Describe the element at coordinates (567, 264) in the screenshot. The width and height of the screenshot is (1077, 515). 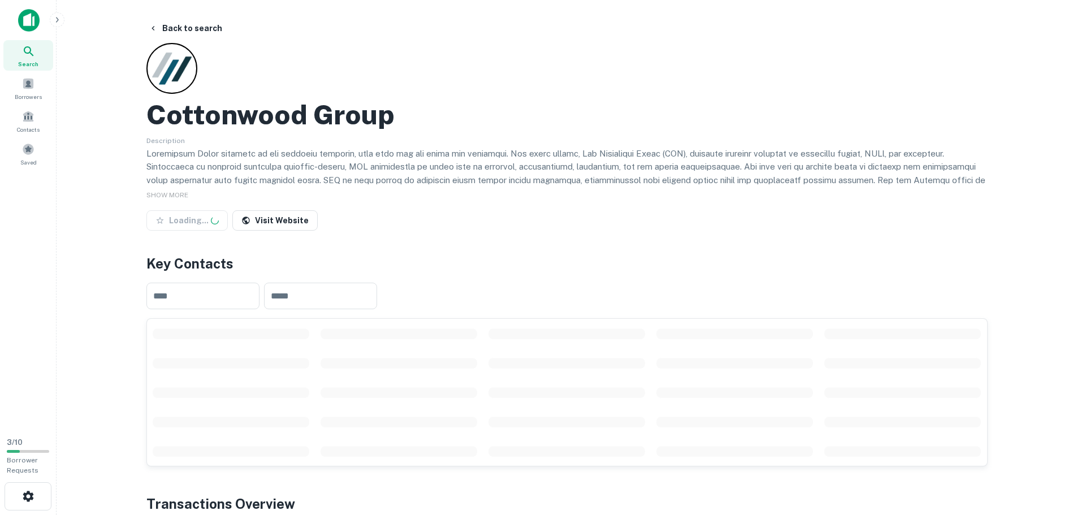
I see `h4: Key Contacts` at that location.